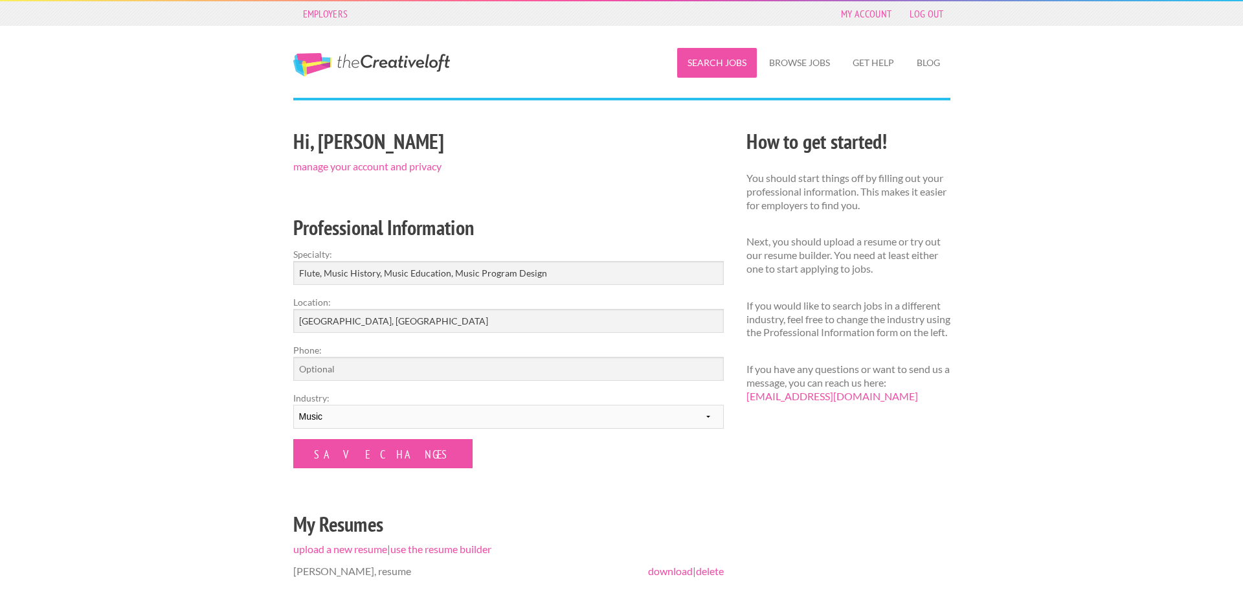 The image size is (1243, 590). What do you see at coordinates (367, 166) in the screenshot?
I see `a: manage your account and privacy` at bounding box center [367, 166].